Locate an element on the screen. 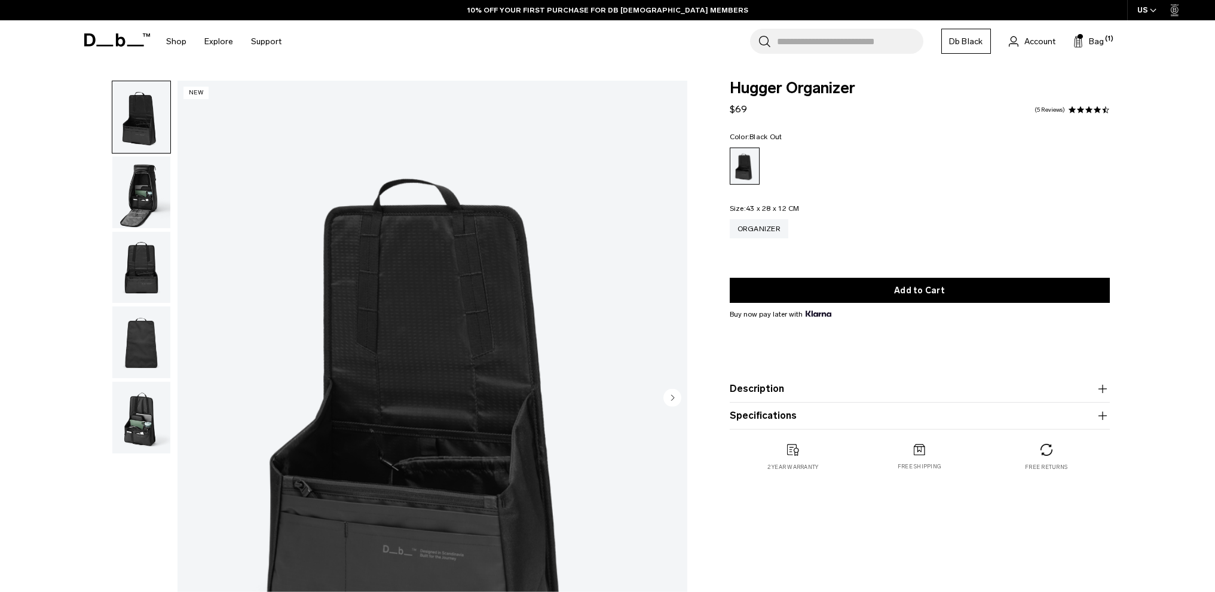 This screenshot has width=1215, height=592. nav: Main Navigation is located at coordinates (224, 41).